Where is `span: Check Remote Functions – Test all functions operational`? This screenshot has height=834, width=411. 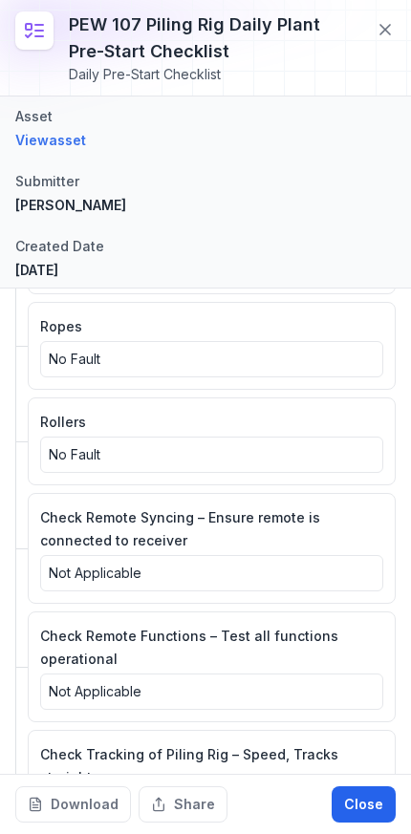 span: Check Remote Functions – Test all functions operational is located at coordinates (189, 647).